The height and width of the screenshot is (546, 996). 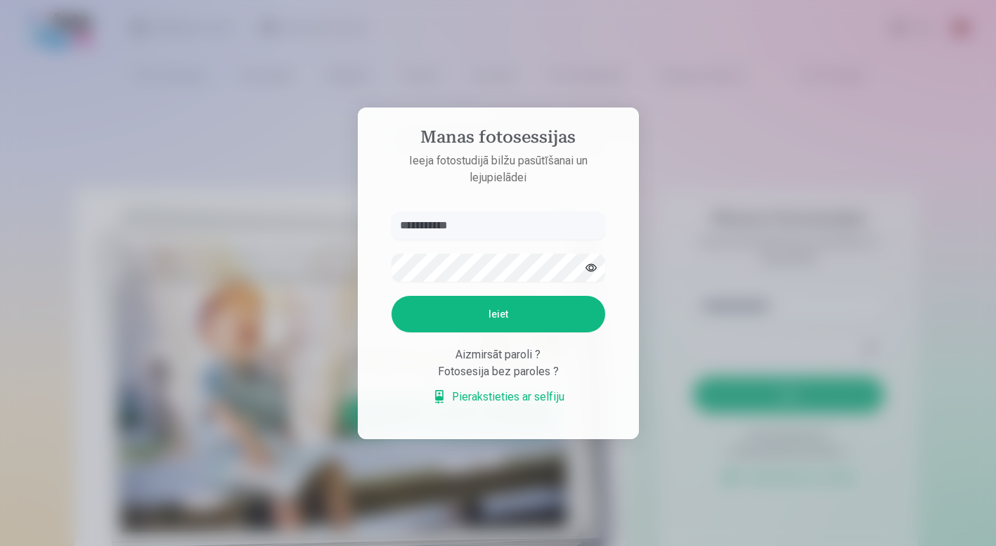 What do you see at coordinates (498, 140) in the screenshot?
I see `h4: Manas fotosessijas` at bounding box center [498, 140].